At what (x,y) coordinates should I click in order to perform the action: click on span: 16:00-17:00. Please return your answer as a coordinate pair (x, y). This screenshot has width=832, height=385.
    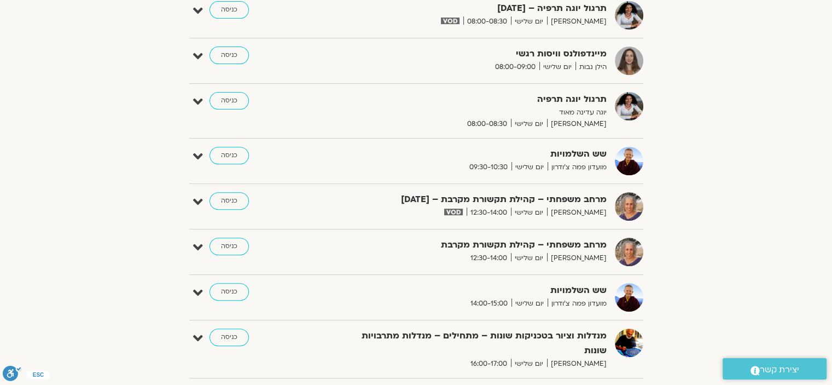
    Looking at the image, I should click on (489, 363).